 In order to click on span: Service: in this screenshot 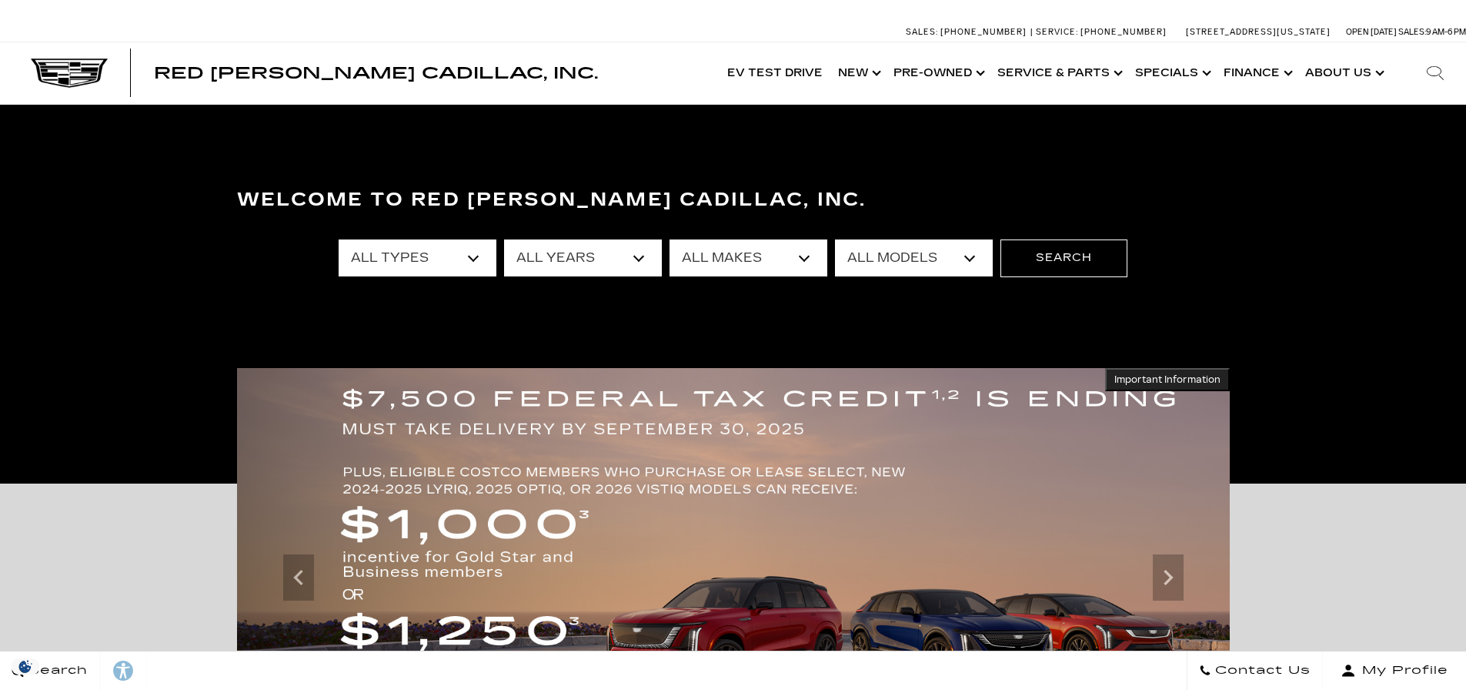, I will do `click(1057, 32)`.